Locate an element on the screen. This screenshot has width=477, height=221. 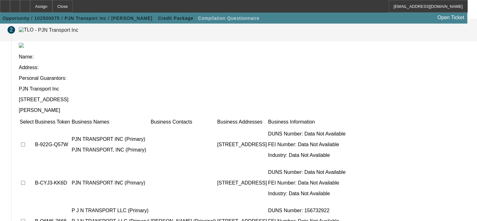
button: Compilation Questionnaire is located at coordinates (229, 18).